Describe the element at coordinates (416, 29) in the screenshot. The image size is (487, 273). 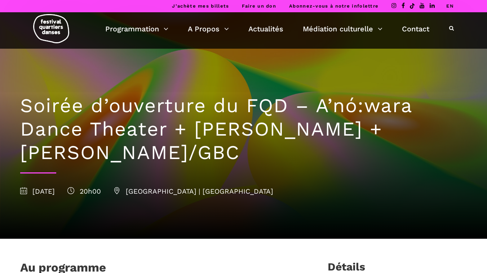
I see `a: Contact` at that location.